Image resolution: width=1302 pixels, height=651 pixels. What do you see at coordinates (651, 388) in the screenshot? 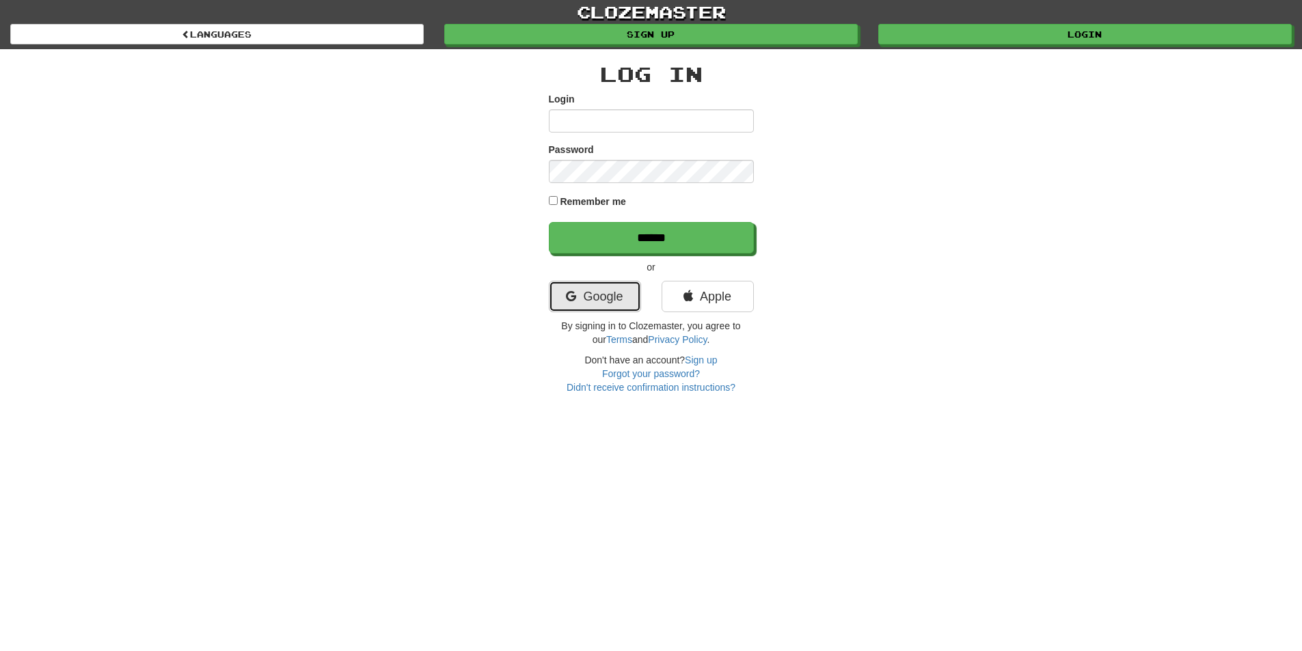
I see `a: Didn't receive confirmation instructions?` at bounding box center [651, 388].